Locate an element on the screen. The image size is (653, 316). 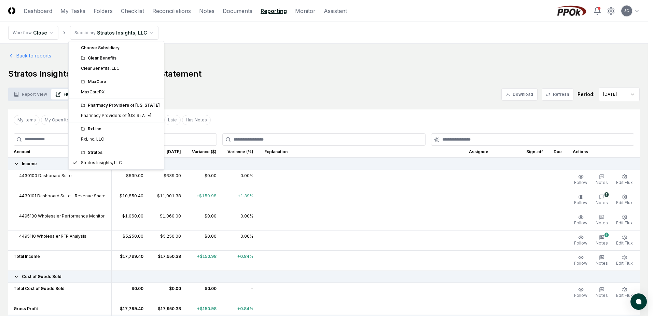
div: Stratos is located at coordinates (120, 152).